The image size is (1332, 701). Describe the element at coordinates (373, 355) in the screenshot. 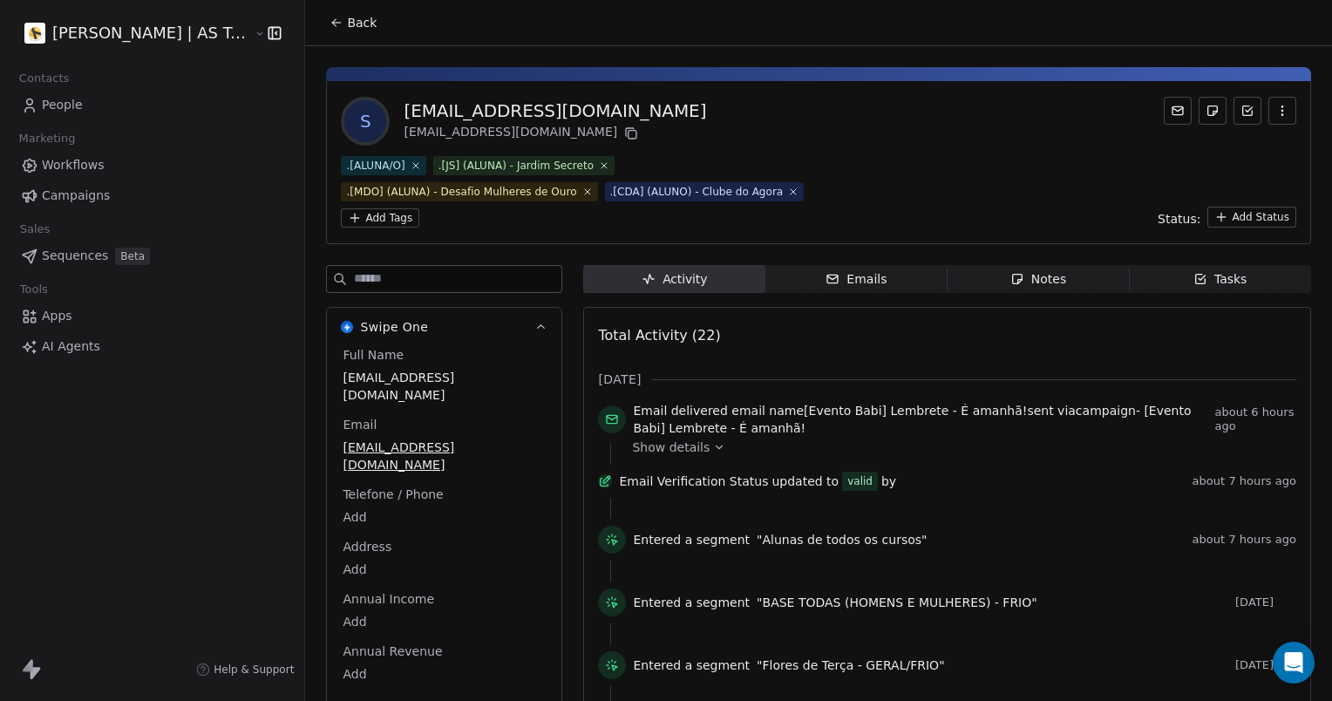

I see `span: Full Name` at that location.